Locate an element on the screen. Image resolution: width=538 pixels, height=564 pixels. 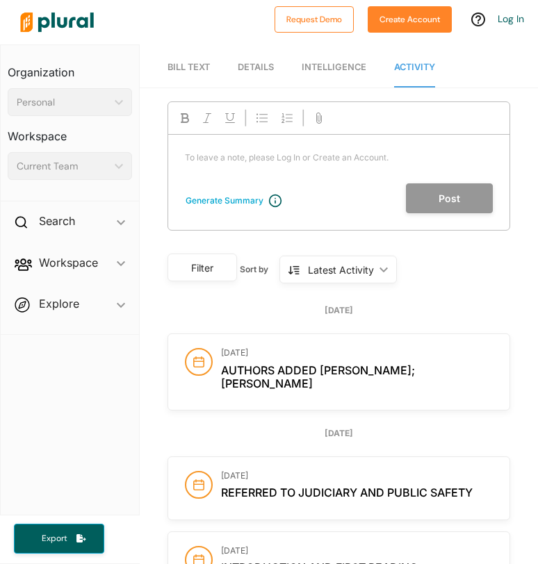
span: Details is located at coordinates (256, 67).